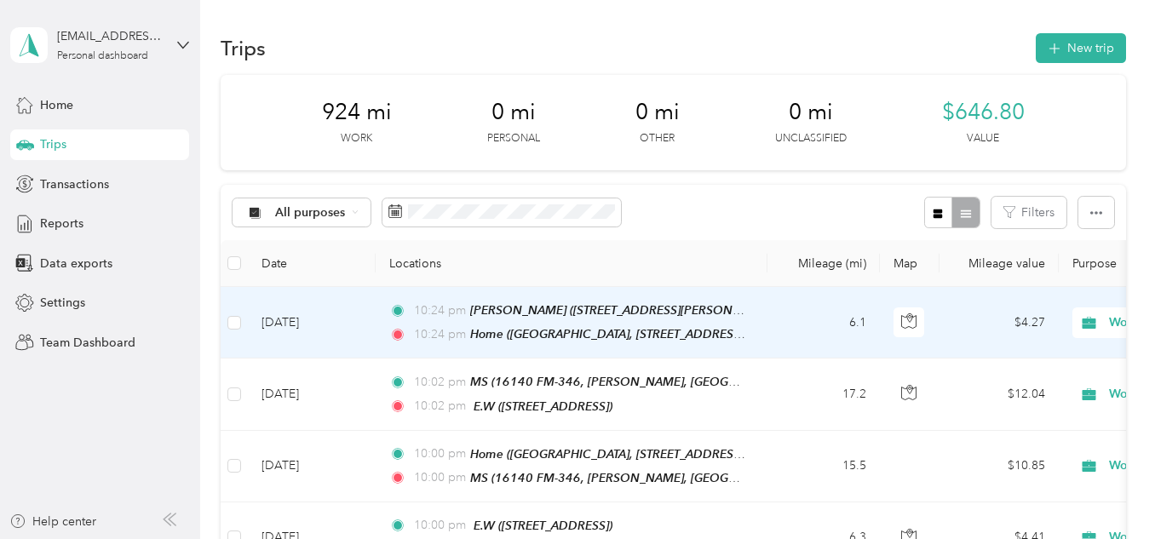  I want to click on td: 15.5, so click(824, 467).